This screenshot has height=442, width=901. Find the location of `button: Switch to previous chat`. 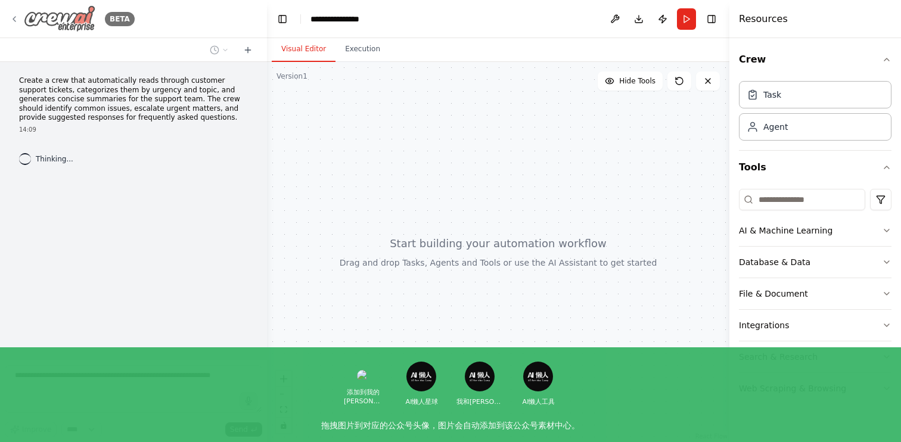

button: Switch to previous chat is located at coordinates (219, 50).